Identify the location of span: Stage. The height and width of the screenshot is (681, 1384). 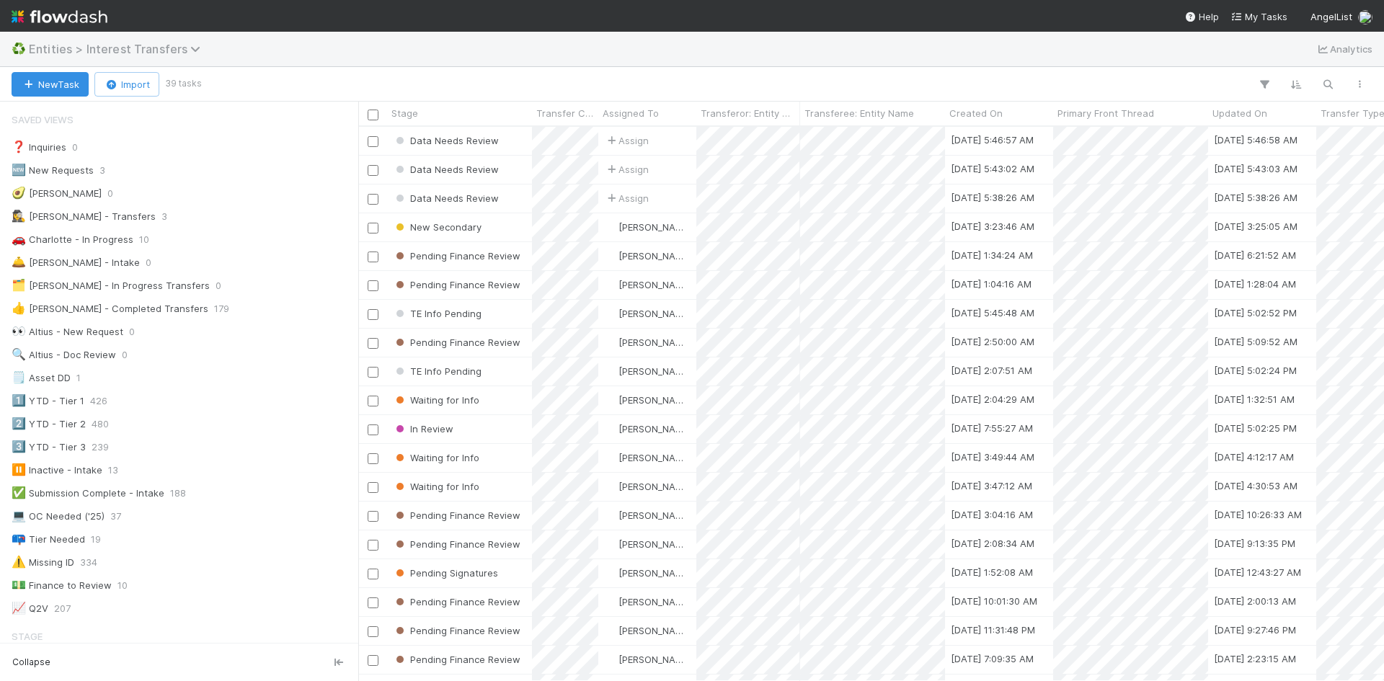
(404, 113).